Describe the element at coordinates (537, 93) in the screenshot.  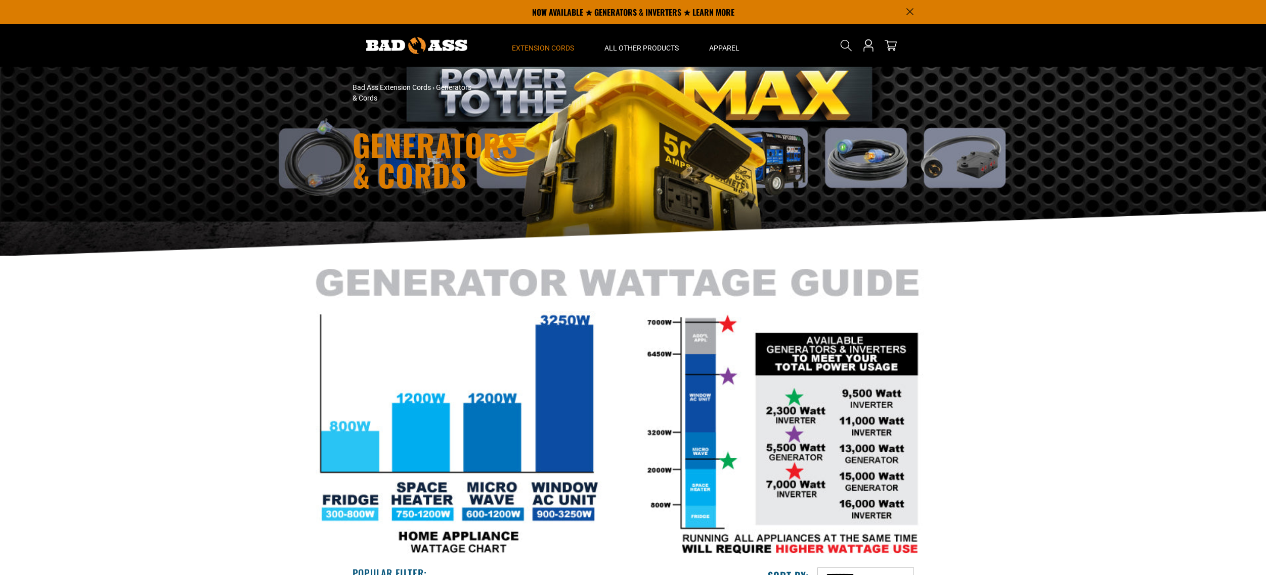
I see `nav: breadcrumbs` at that location.